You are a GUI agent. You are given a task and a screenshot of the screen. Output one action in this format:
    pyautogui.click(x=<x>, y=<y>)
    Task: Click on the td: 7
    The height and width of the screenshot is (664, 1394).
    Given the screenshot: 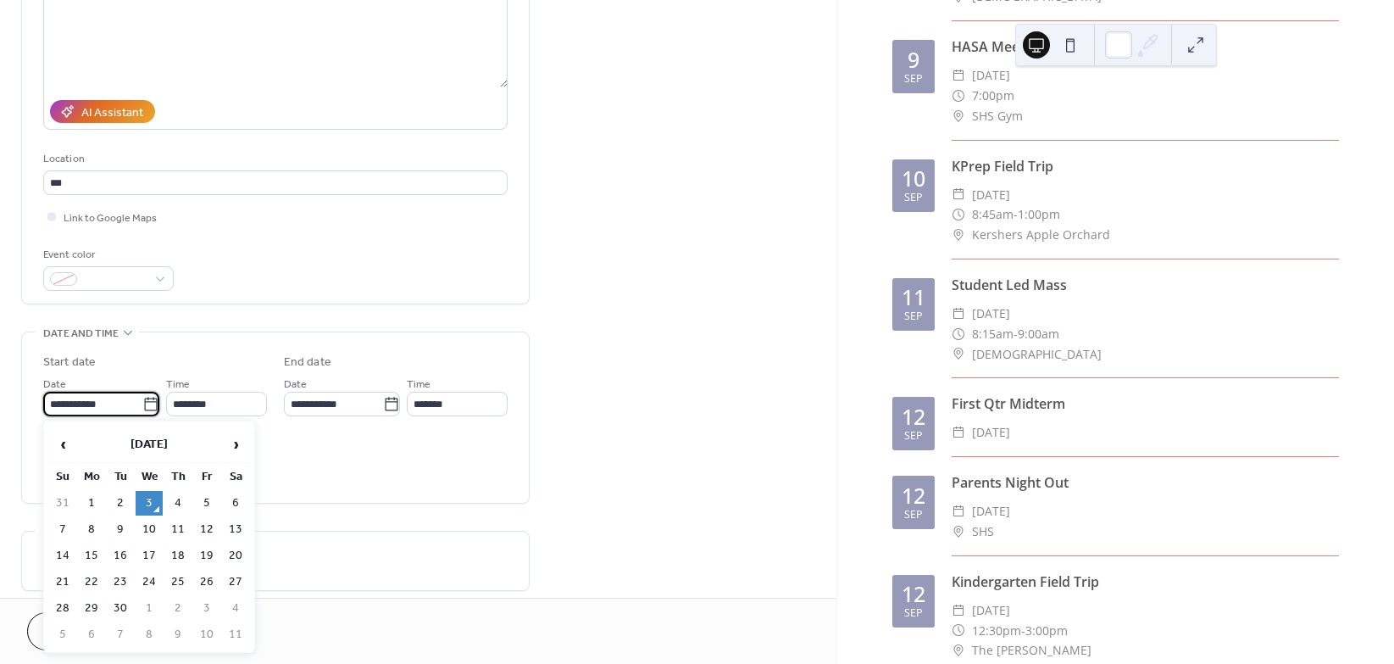 What is the action you would take?
    pyautogui.click(x=63, y=529)
    